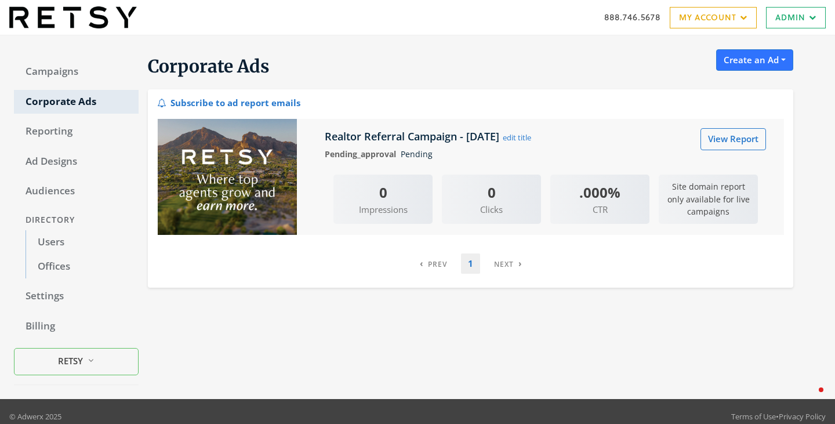 The width and height of the screenshot is (835, 424). I want to click on div: Subscribe to ad report emails, so click(228, 101).